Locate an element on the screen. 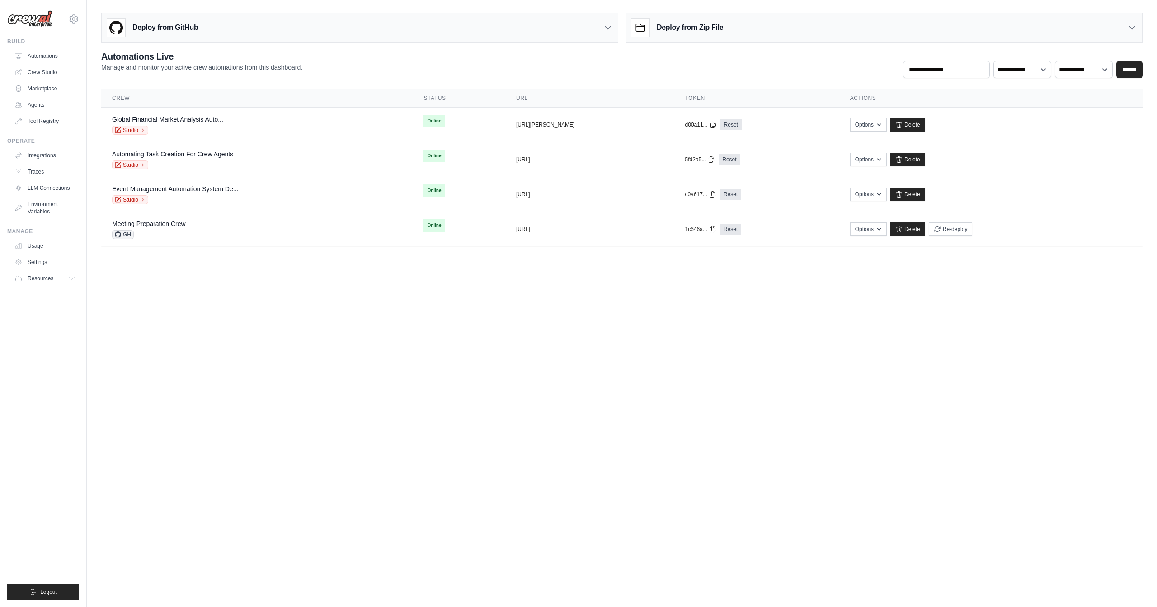  a: Usage is located at coordinates (45, 246).